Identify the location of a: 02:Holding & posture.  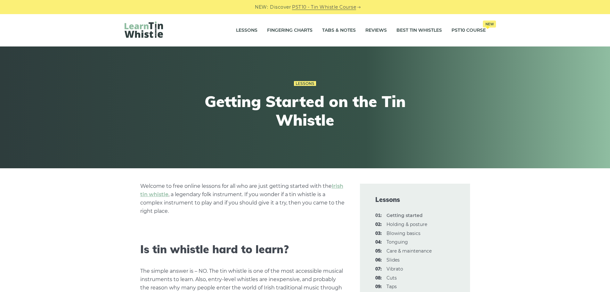
(407, 224).